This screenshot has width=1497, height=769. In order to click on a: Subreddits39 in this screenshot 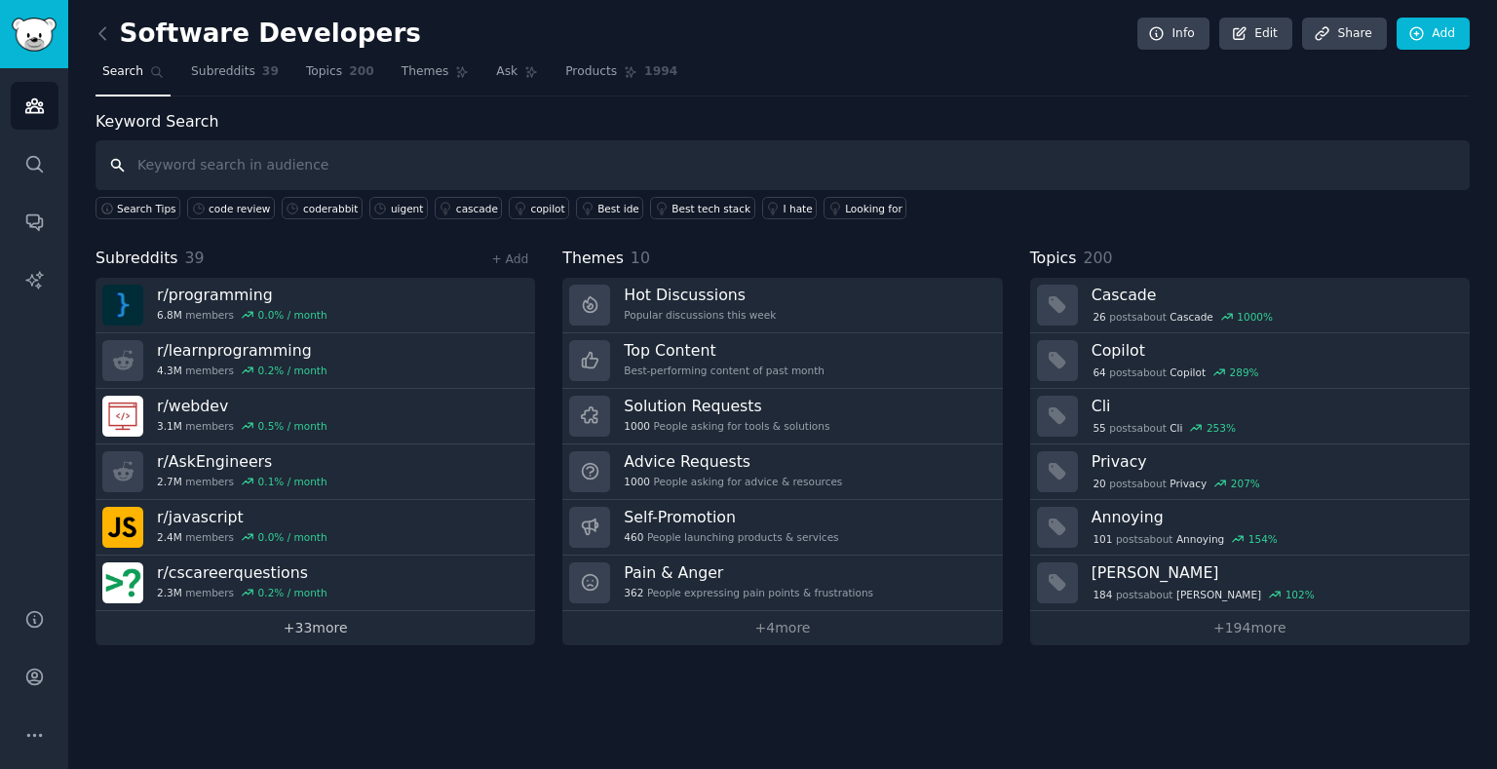, I will do `click(235, 76)`.